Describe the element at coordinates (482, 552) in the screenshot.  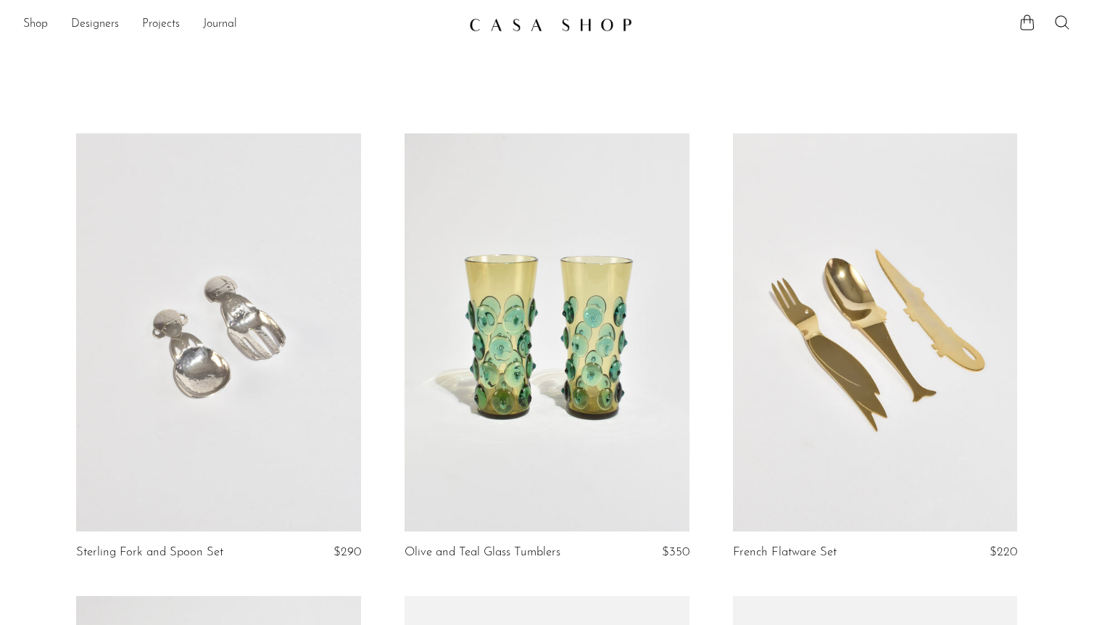
I see `a: Olive and Teal Glass Tumblers` at that location.